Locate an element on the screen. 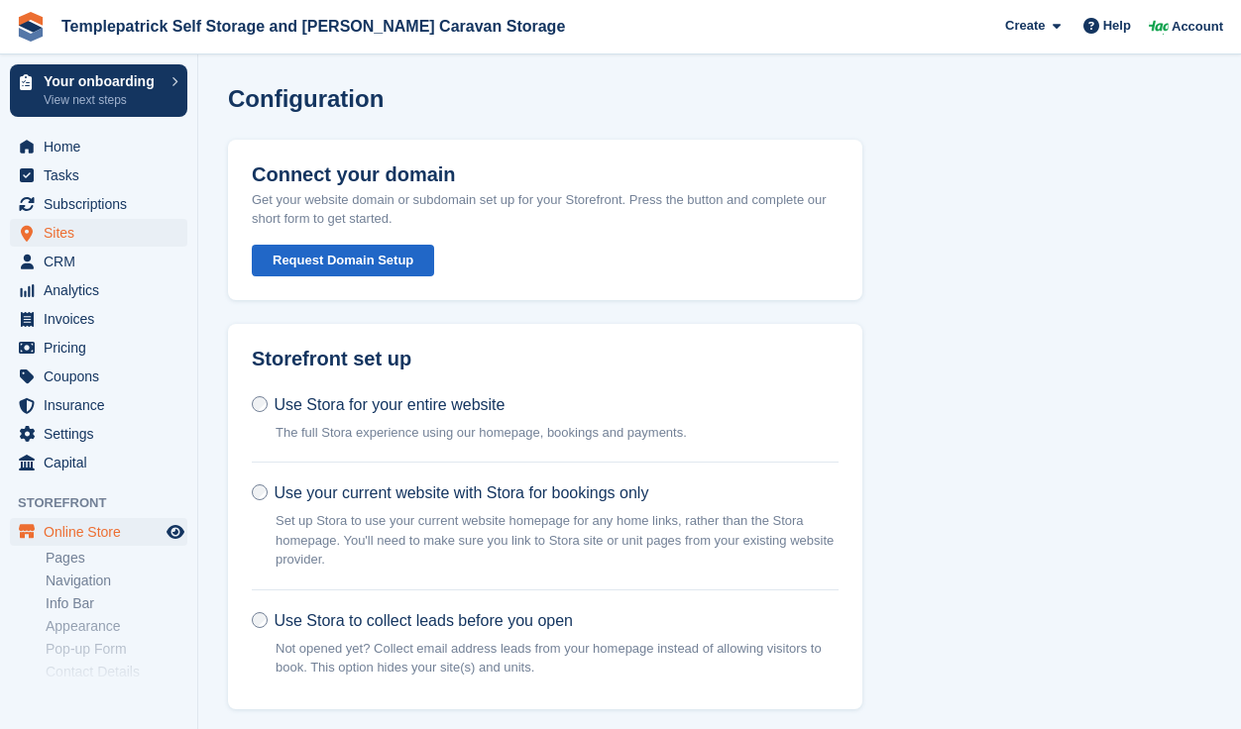  a: Pages is located at coordinates (116, 558).